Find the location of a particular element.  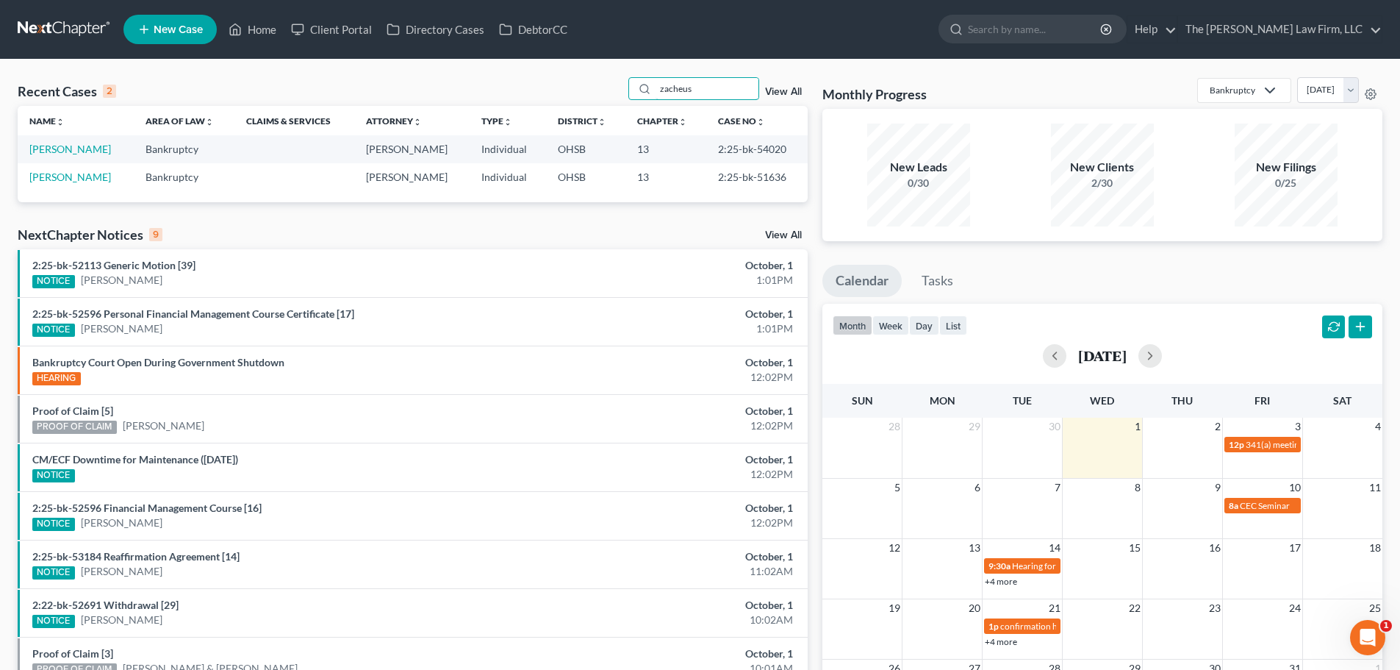

a: Nameunfold_more is located at coordinates (47, 121).